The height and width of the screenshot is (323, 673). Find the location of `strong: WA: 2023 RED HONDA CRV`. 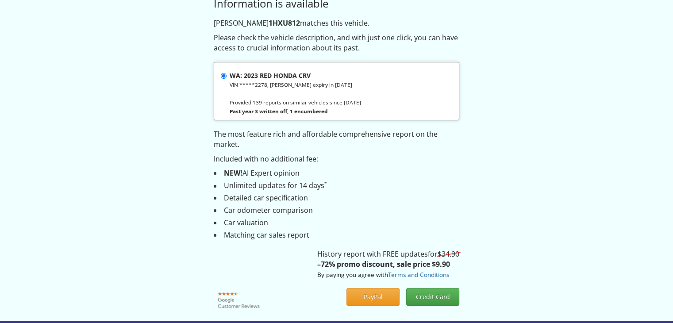

strong: WA: 2023 RED HONDA CRV is located at coordinates (270, 75).